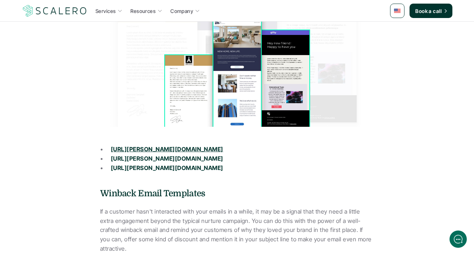 This screenshot has width=474, height=255. What do you see at coordinates (431, 11) in the screenshot?
I see `a: Book a call` at bounding box center [431, 11].